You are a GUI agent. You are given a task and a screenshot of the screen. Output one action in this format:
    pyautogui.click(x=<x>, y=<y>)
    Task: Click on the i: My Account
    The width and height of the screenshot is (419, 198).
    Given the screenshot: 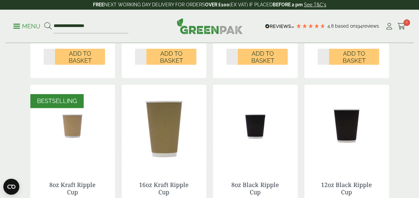 What is the action you would take?
    pyautogui.click(x=389, y=26)
    